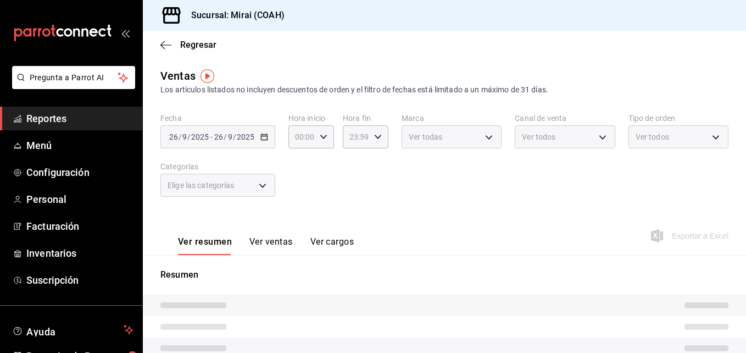 The image size is (746, 353). I want to click on label: Categorías, so click(218, 166).